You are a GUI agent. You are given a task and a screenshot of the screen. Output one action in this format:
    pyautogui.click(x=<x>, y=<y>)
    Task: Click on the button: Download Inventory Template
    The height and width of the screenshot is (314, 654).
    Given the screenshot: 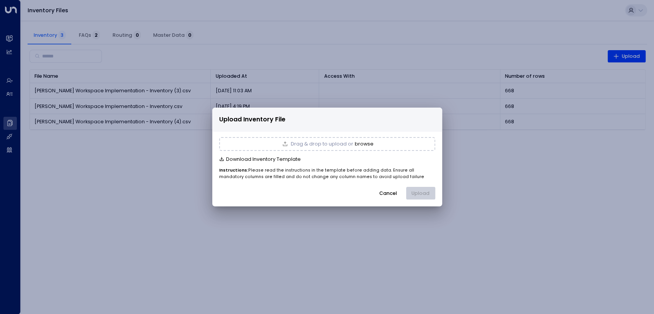 What is the action you would take?
    pyautogui.click(x=260, y=159)
    